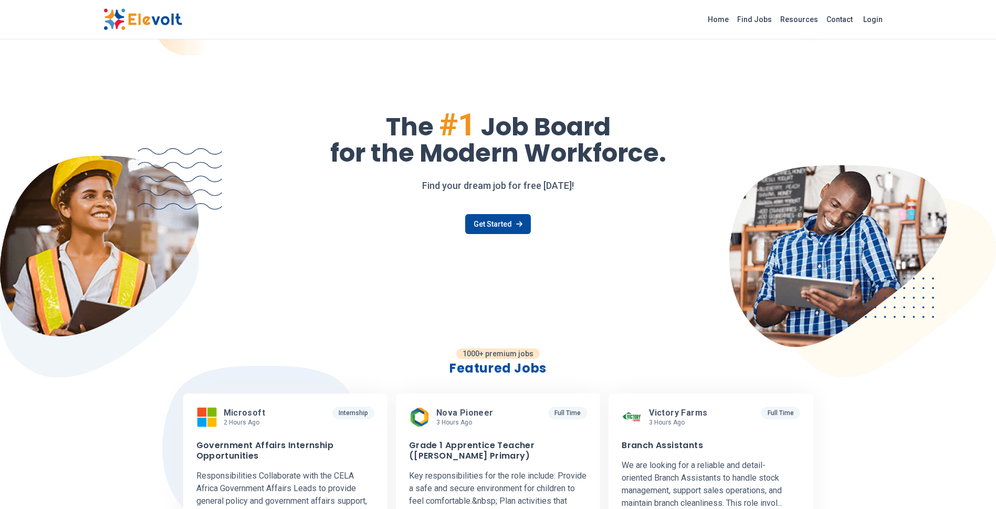 The height and width of the screenshot is (509, 996). Describe the element at coordinates (353, 413) in the screenshot. I see `p: Internship` at that location.